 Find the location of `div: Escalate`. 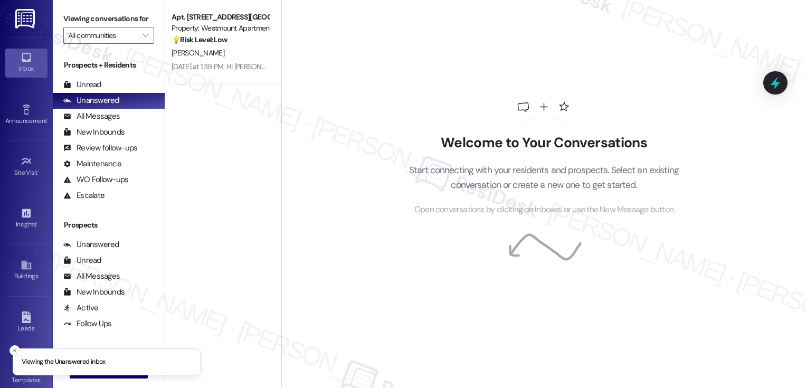

div: Escalate is located at coordinates (84, 195).